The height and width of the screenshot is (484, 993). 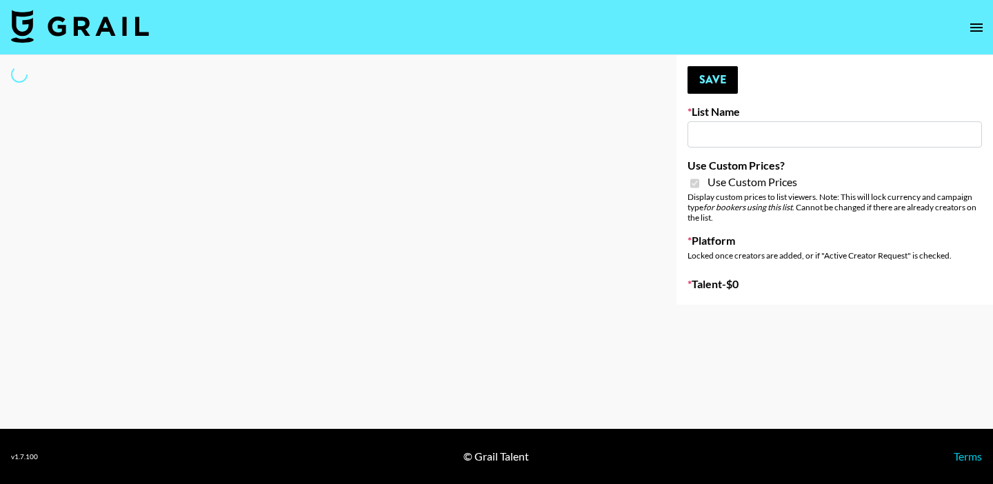 What do you see at coordinates (976, 28) in the screenshot?
I see `button: open drawer` at bounding box center [976, 28].